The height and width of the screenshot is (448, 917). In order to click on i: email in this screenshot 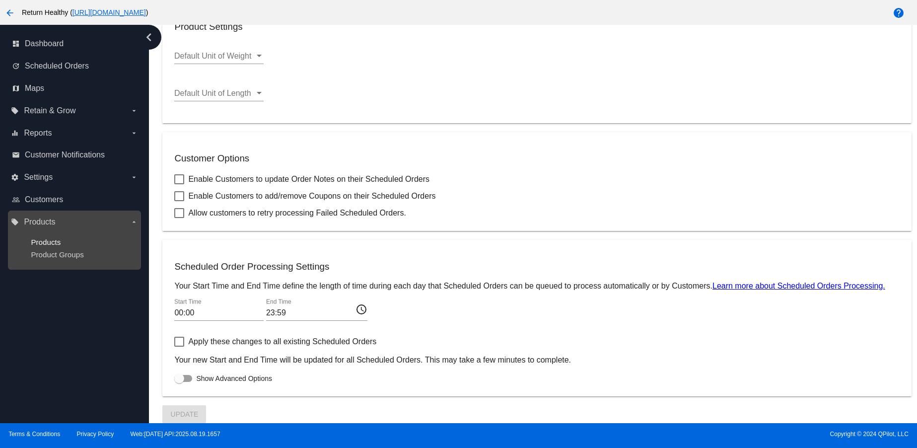, I will do `click(16, 155)`.